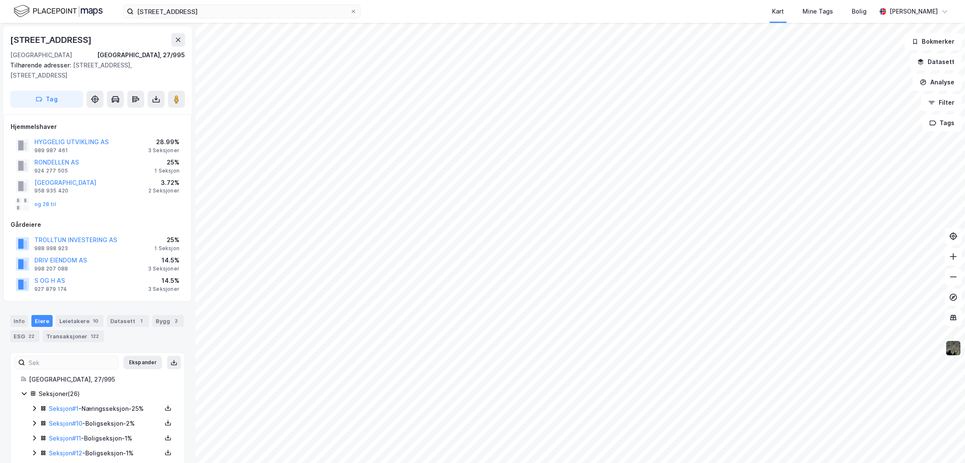 The height and width of the screenshot is (463, 965). What do you see at coordinates (51, 269) in the screenshot?
I see `div: 998 207 088` at bounding box center [51, 269].